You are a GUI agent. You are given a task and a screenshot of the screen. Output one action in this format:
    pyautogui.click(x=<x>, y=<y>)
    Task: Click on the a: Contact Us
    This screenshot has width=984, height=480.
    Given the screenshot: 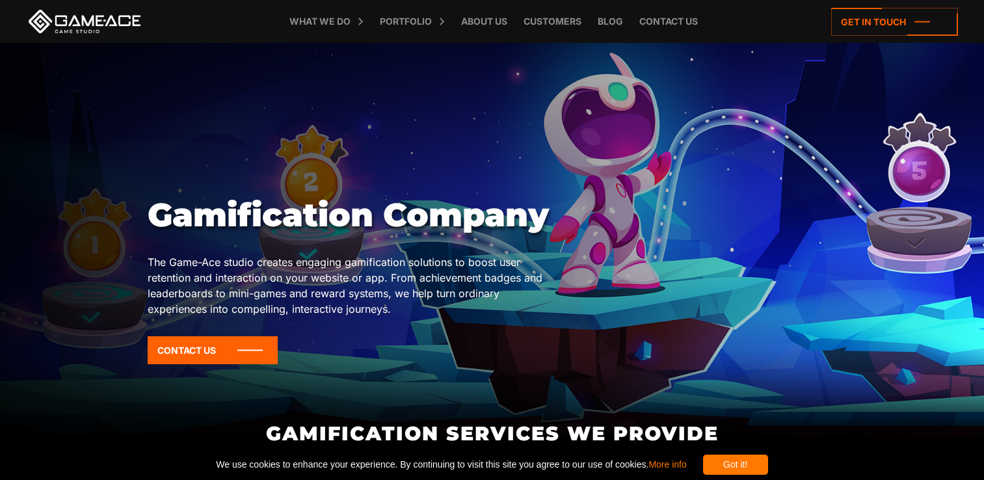 What is the action you would take?
    pyautogui.click(x=213, y=350)
    